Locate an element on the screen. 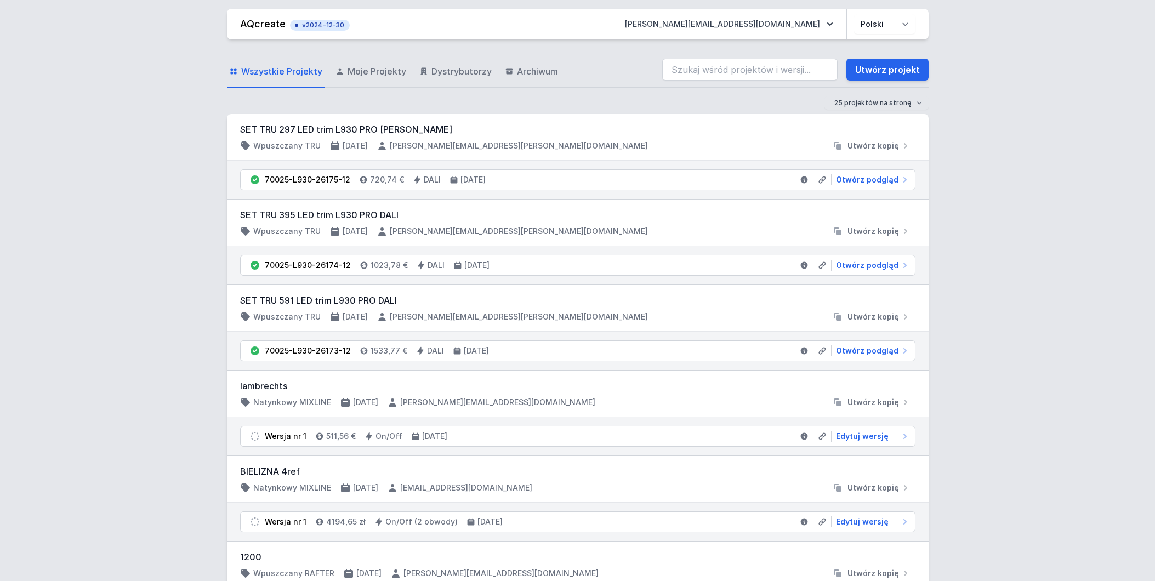 This screenshot has width=1155, height=581. h3: lambrechts is located at coordinates (578, 386).